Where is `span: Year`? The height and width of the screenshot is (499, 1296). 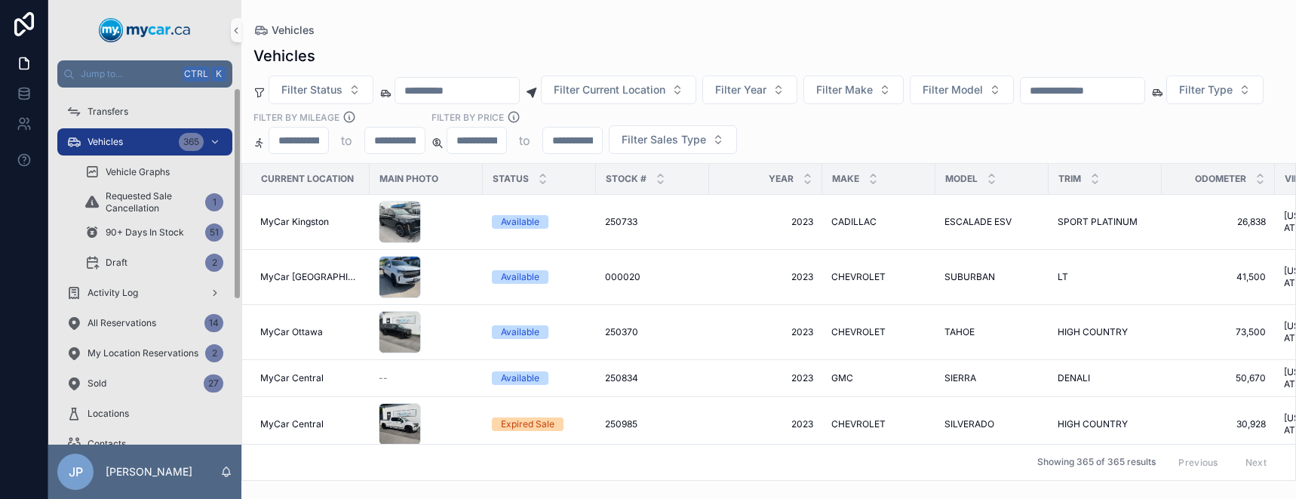
span: Year is located at coordinates (781, 179).